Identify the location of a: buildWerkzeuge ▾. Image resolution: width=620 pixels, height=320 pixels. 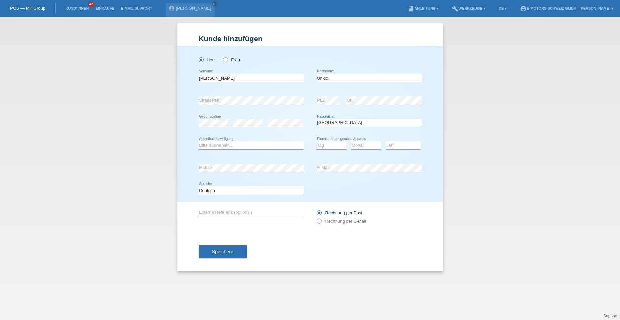
(468, 8).